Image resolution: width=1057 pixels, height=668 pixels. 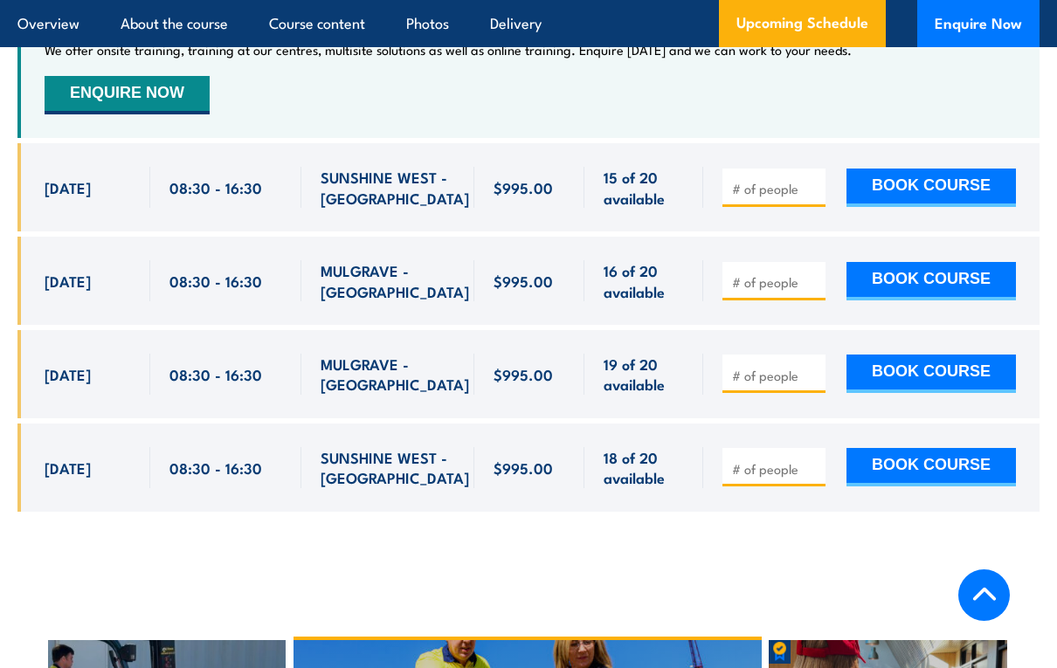 What do you see at coordinates (644, 187) in the screenshot?
I see `span: 15 of 20 available` at bounding box center [644, 187].